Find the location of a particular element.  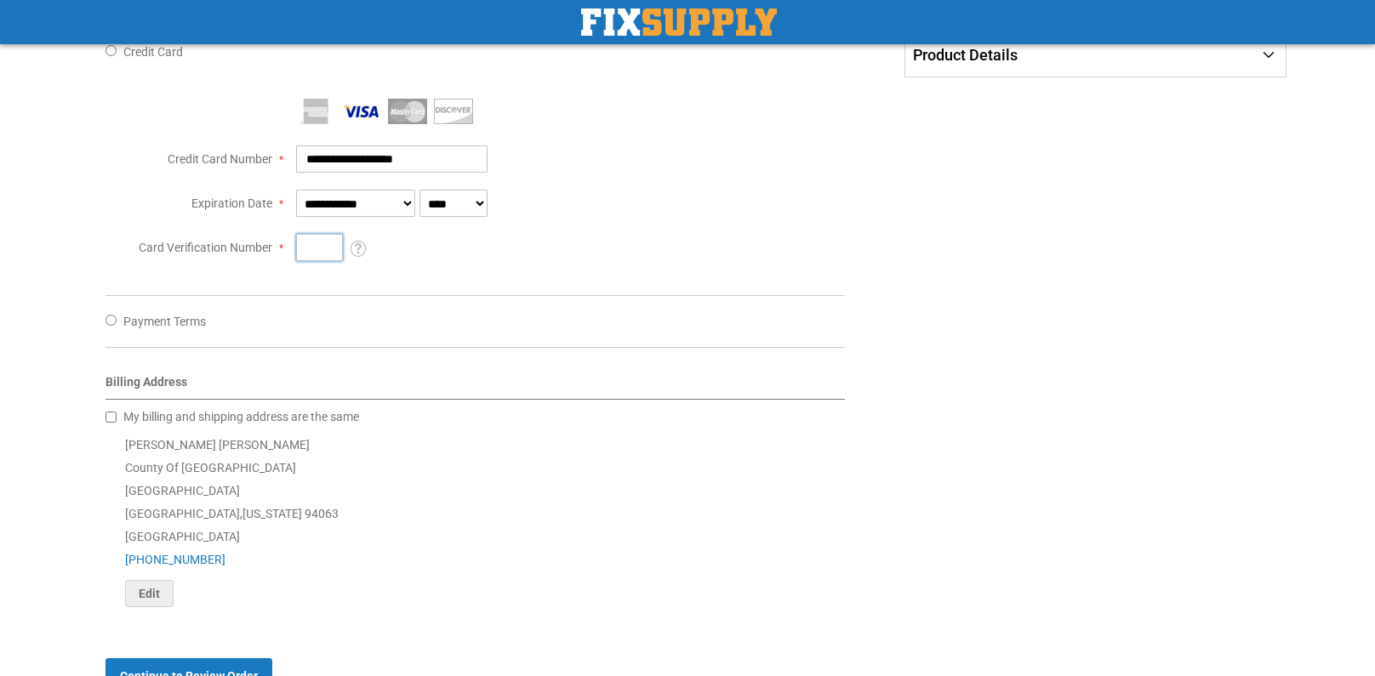

span: Payment Terms is located at coordinates (164, 322).